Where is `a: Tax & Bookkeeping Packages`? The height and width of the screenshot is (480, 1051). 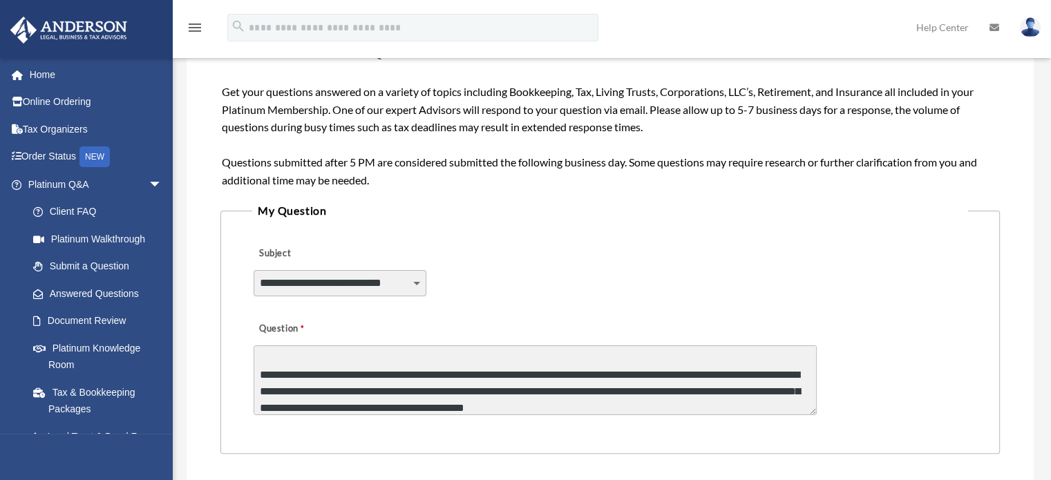 a: Tax & Bookkeeping Packages is located at coordinates (101, 401).